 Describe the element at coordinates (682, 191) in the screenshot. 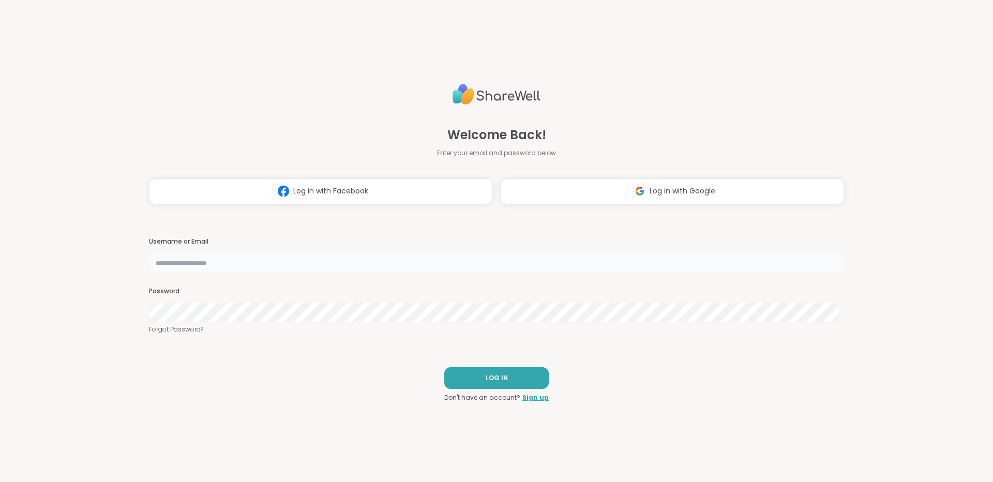

I see `span: Log in with Google` at that location.